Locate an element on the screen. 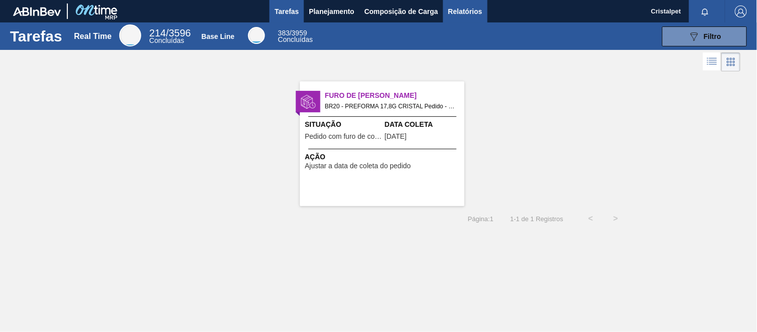 The width and height of the screenshot is (757, 332). div: Visão em Lista is located at coordinates (712, 62).